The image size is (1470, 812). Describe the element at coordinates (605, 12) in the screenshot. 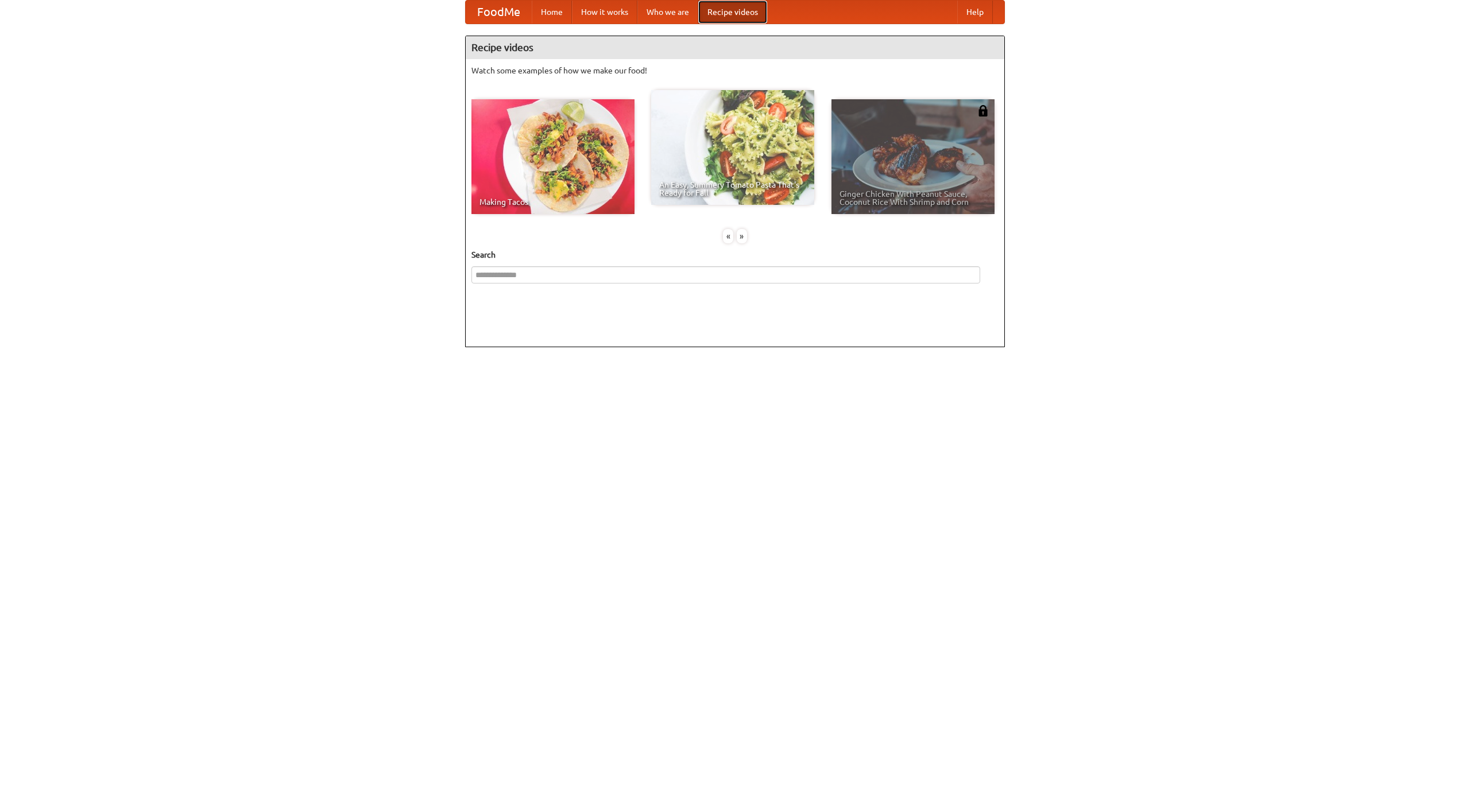

I see `a: How it works` at that location.